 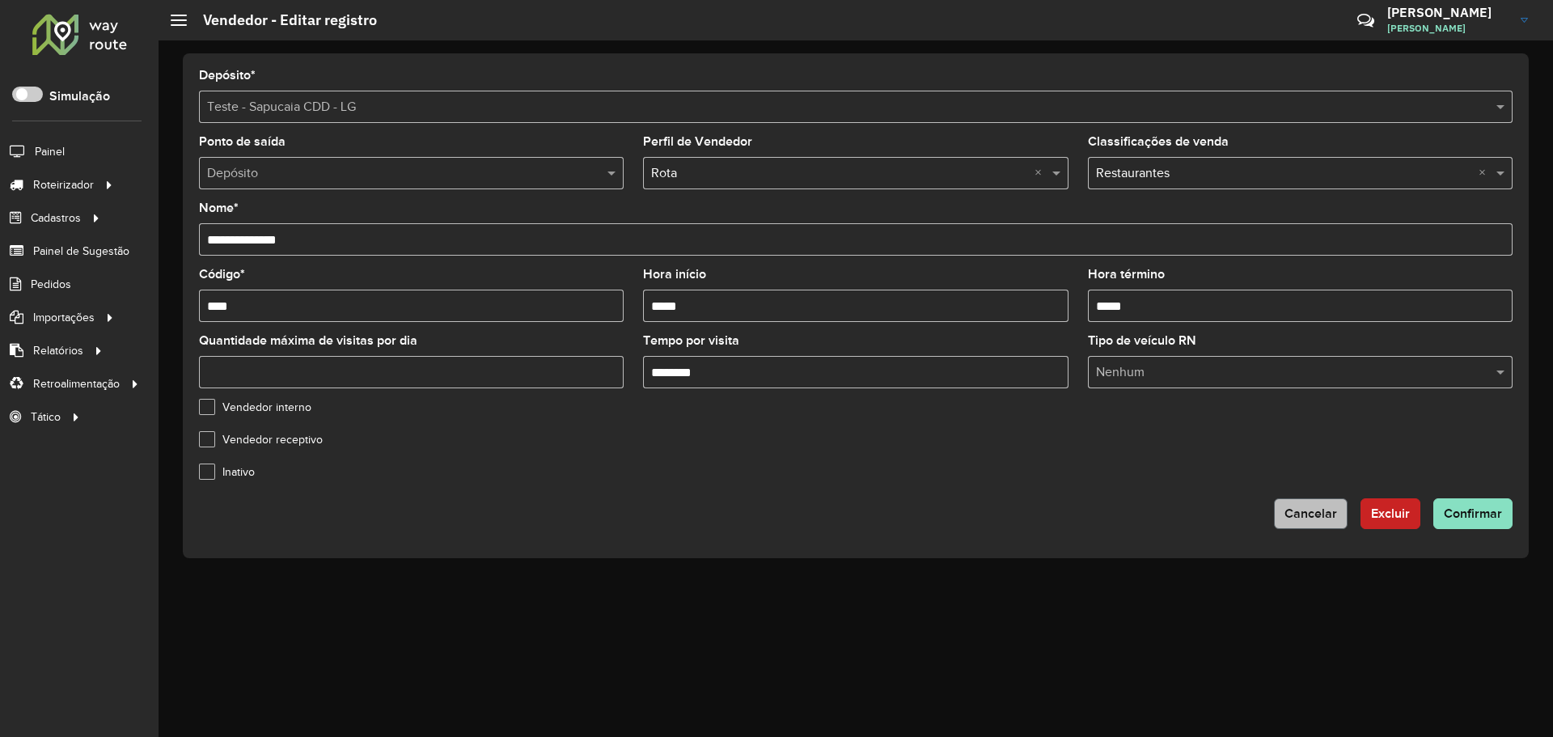 I want to click on h2: Vendedor - Editar registro, so click(x=281, y=20).